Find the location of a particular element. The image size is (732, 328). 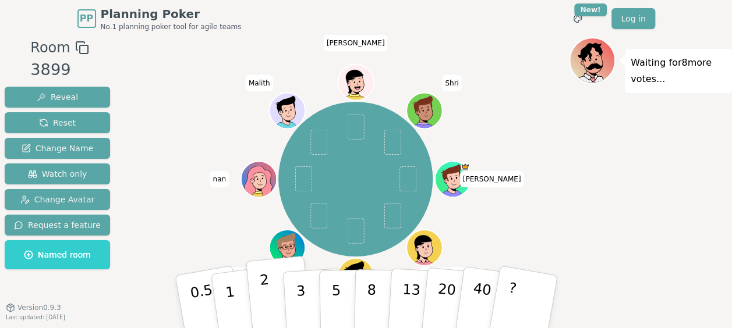

span: Request a feature is located at coordinates (57, 225).